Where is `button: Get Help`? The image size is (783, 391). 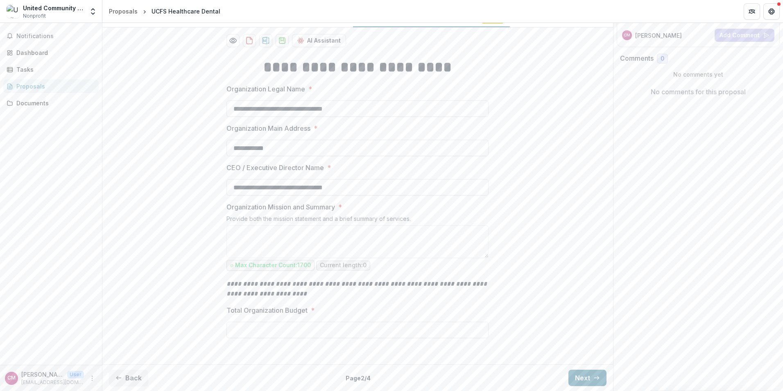
button: Get Help is located at coordinates (772, 11).